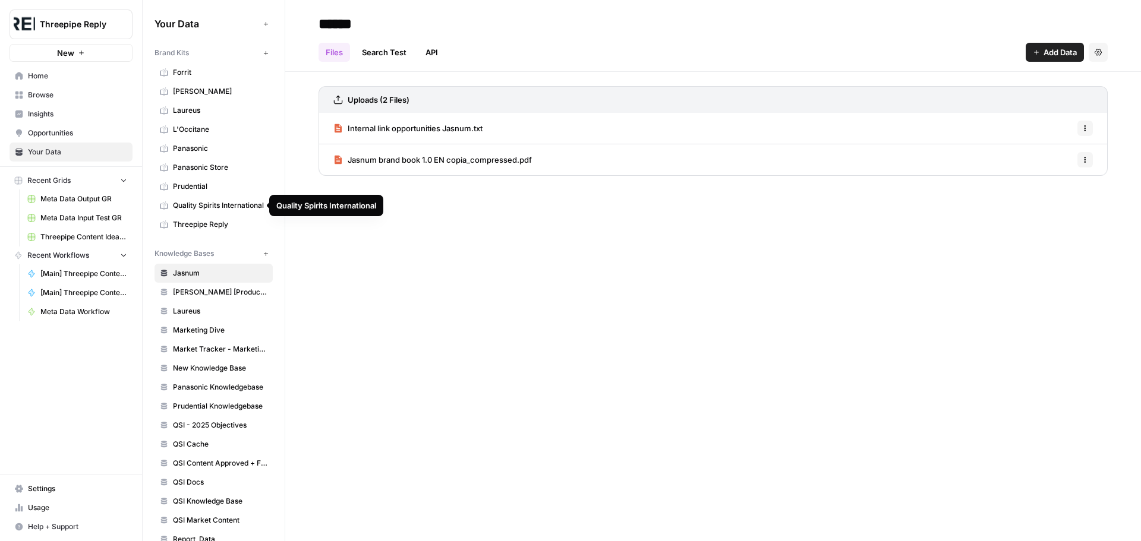 This screenshot has height=541, width=1141. Describe the element at coordinates (77, 218) in the screenshot. I see `a: Meta Data Input Test GR` at that location.